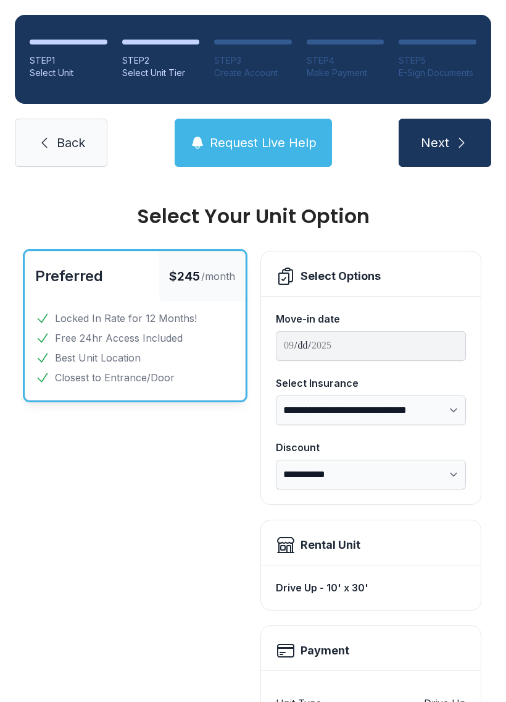  Describe the element at coordinates (346, 73) in the screenshot. I see `div: Make Payment` at that location.